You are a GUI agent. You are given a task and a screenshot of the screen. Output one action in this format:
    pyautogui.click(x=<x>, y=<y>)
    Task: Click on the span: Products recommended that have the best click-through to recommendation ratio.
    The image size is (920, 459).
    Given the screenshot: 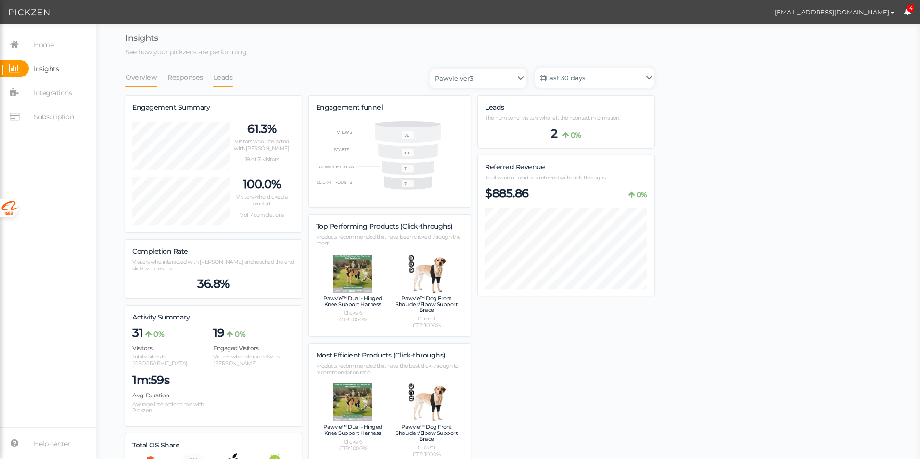 What is the action you would take?
    pyautogui.click(x=387, y=369)
    